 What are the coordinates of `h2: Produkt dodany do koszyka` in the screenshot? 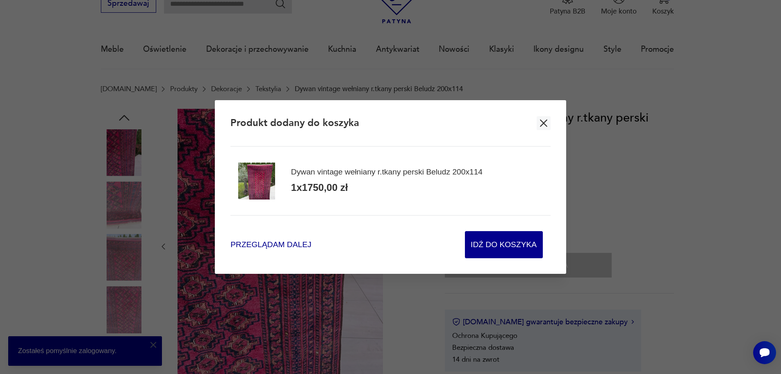 It's located at (295, 123).